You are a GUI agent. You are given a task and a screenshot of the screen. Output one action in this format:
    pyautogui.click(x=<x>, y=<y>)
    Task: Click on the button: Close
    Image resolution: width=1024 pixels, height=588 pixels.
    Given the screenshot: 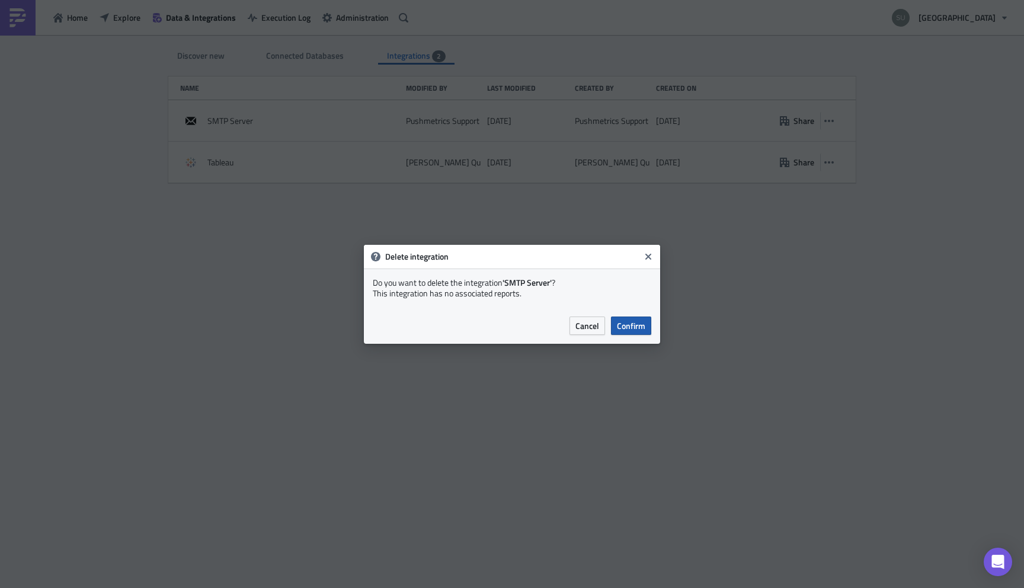 What is the action you would take?
    pyautogui.click(x=648, y=257)
    